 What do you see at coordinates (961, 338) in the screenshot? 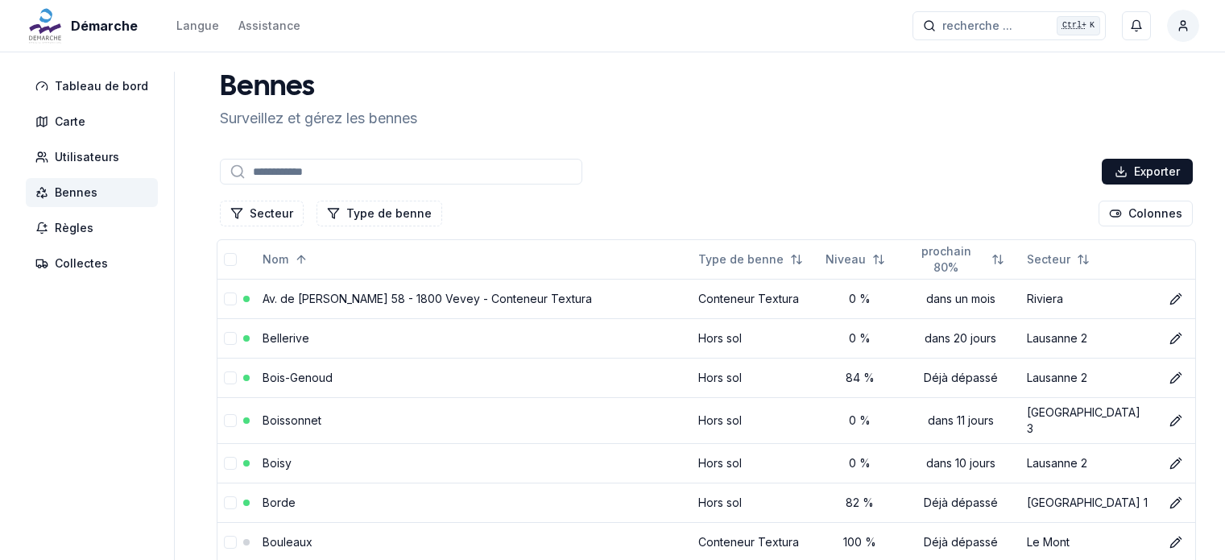
I see `div: dans 20 jours` at bounding box center [961, 338].